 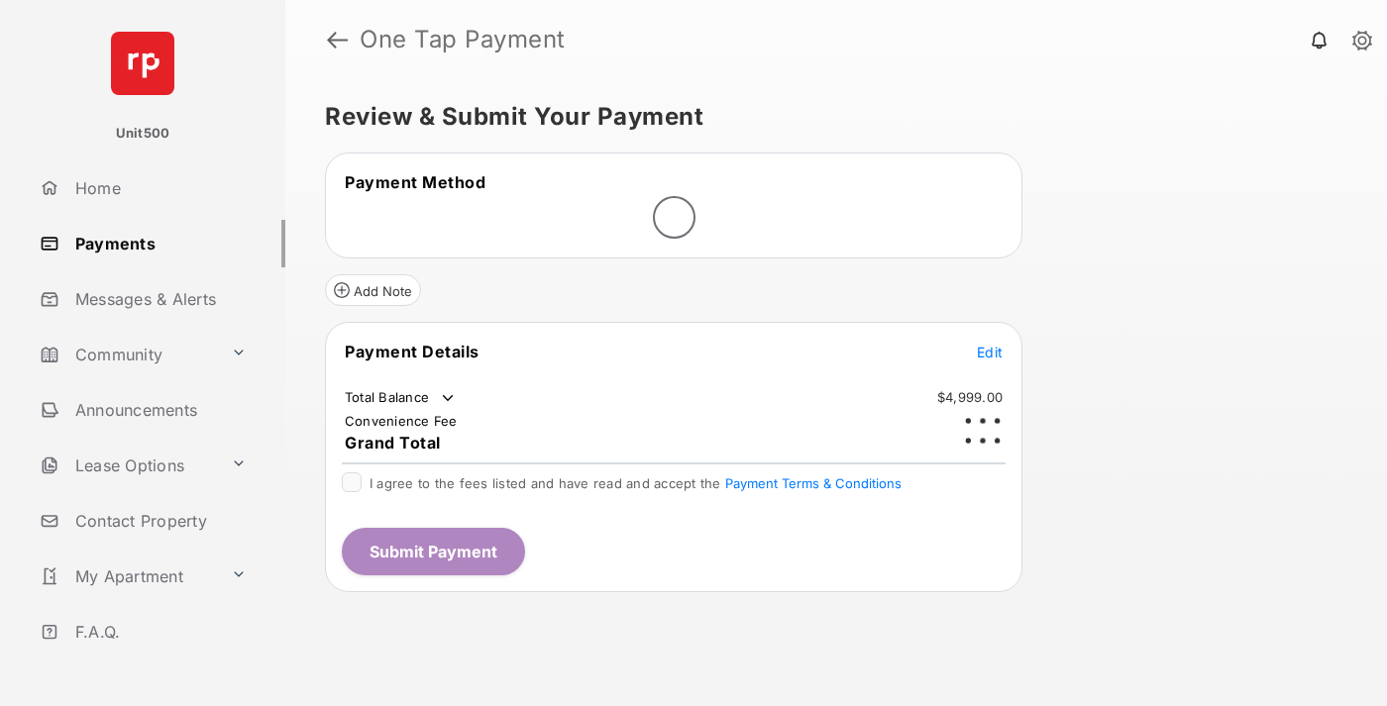 I want to click on span: I agree to the fees listed and have read and accept the, so click(x=635, y=483).